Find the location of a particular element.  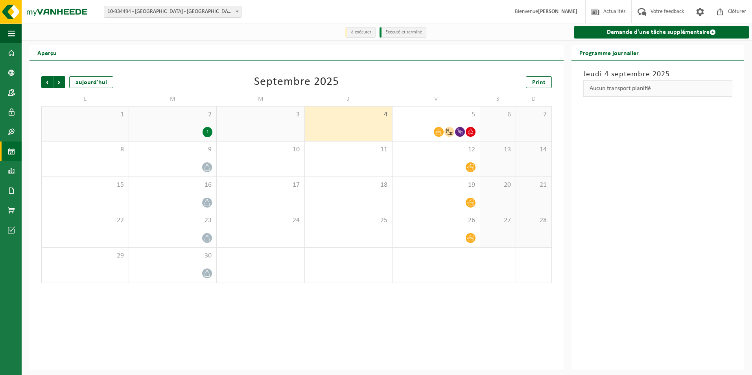

li: à exécuter is located at coordinates (360, 32).